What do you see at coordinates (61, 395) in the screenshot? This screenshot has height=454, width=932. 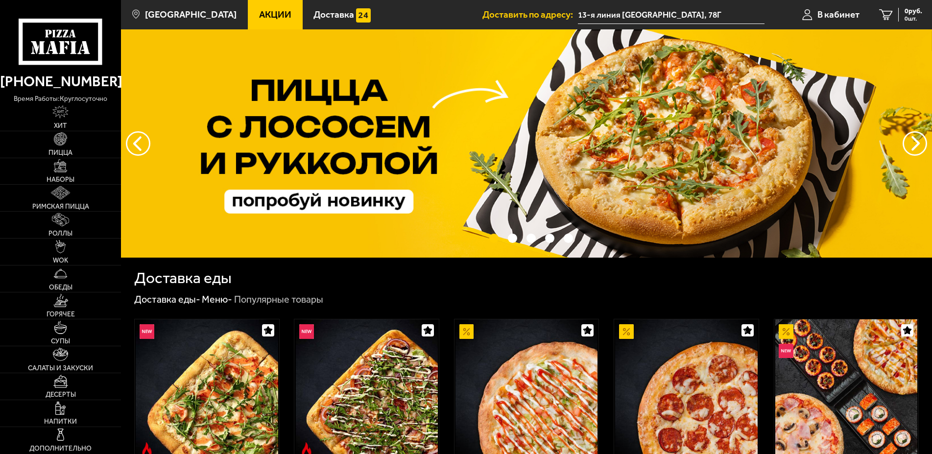 I see `span: Десерты` at bounding box center [61, 395].